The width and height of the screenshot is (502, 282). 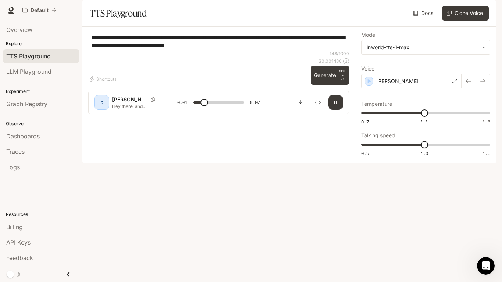 What do you see at coordinates (424, 153) in the screenshot?
I see `span: 1.0` at bounding box center [424, 153].